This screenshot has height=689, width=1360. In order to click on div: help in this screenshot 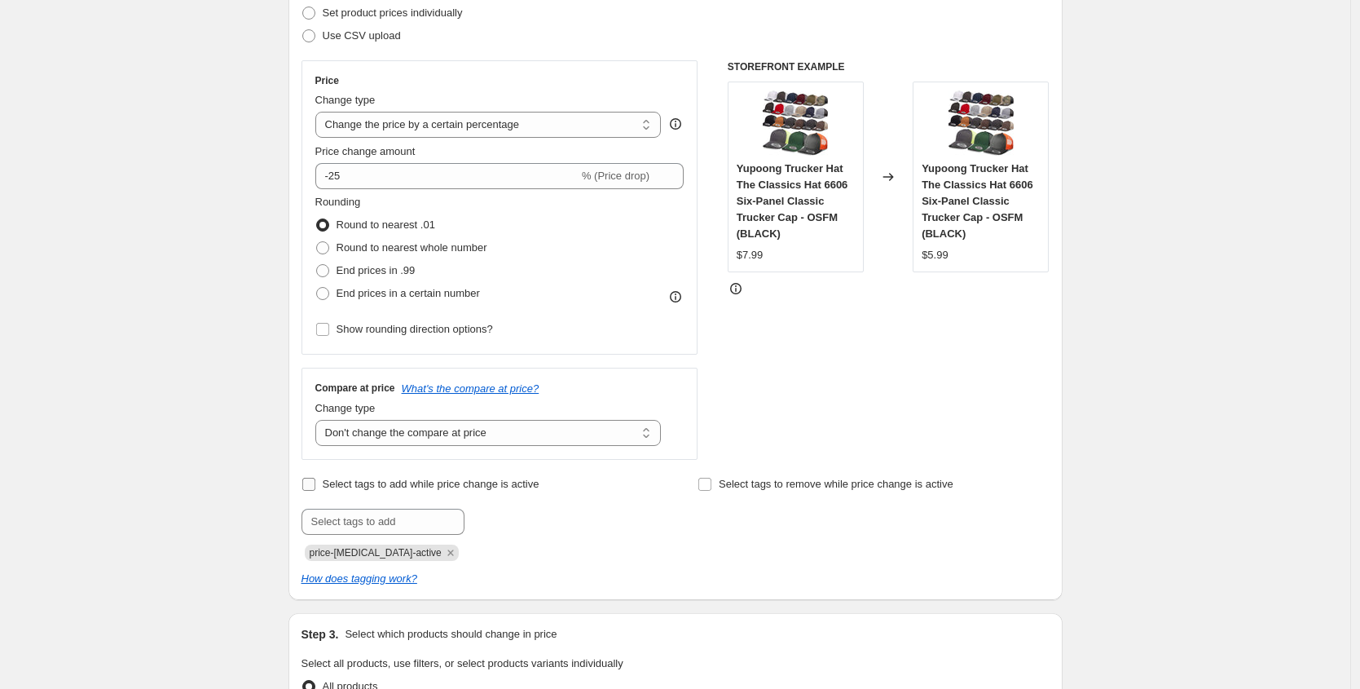, I will do `click(676, 124)`.